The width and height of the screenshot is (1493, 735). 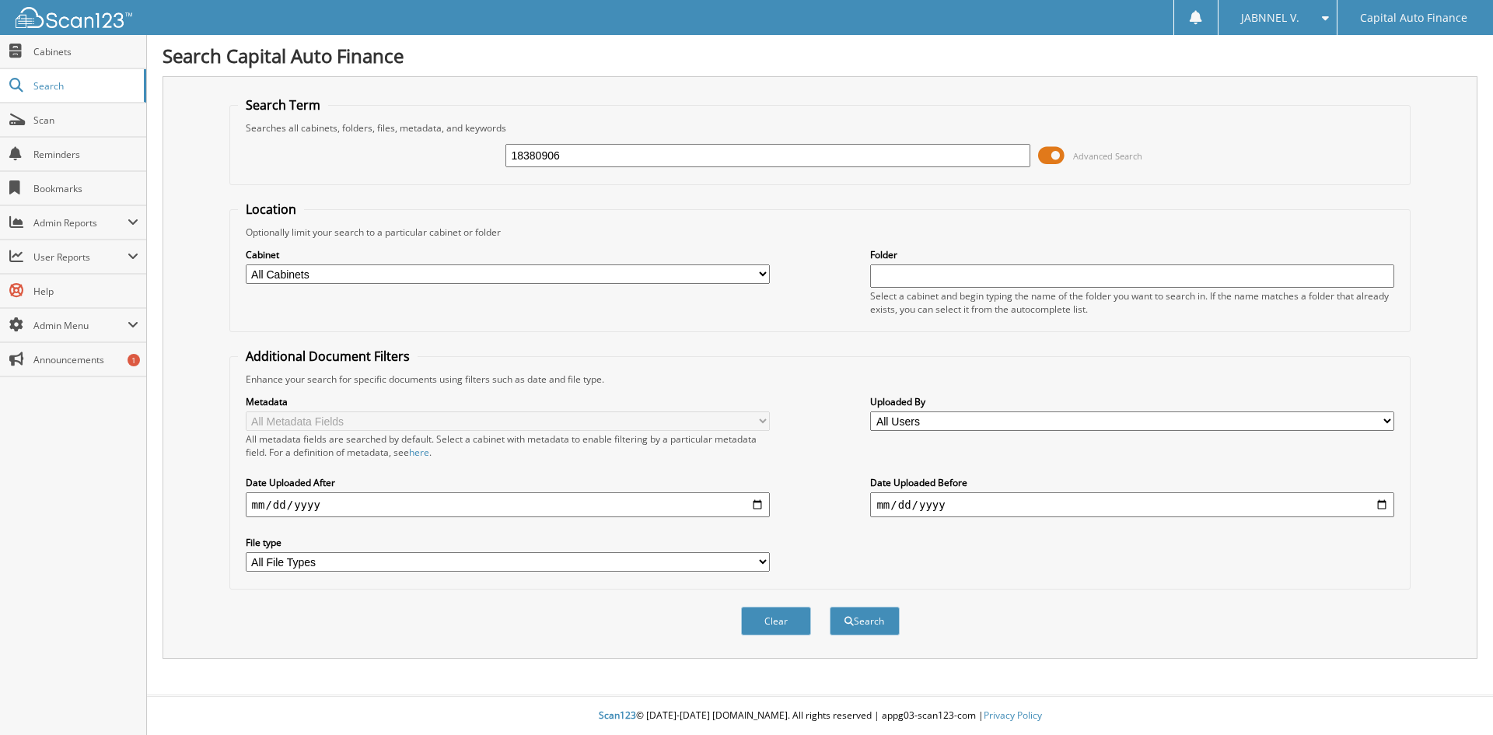 I want to click on a: here, so click(x=419, y=452).